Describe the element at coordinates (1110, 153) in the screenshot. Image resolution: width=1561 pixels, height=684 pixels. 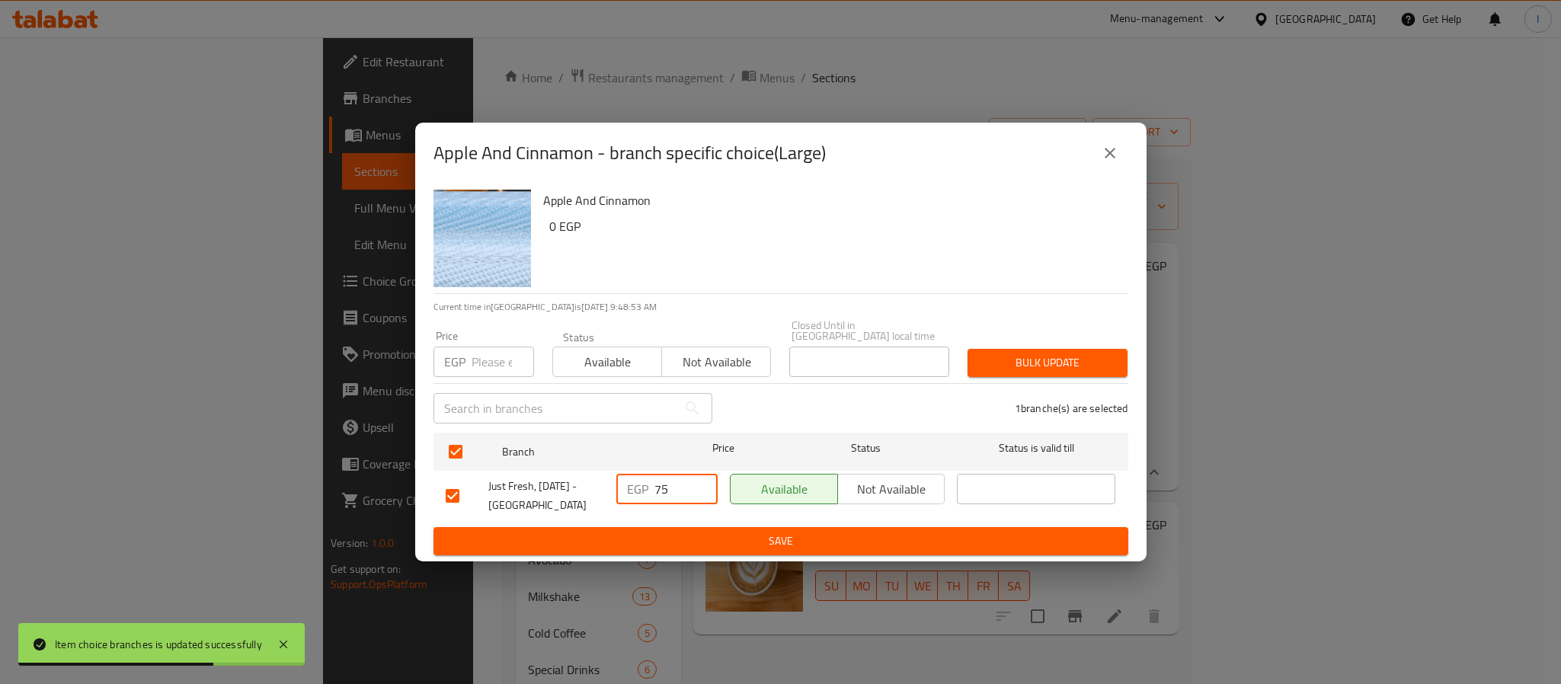
I see `button: close` at that location.